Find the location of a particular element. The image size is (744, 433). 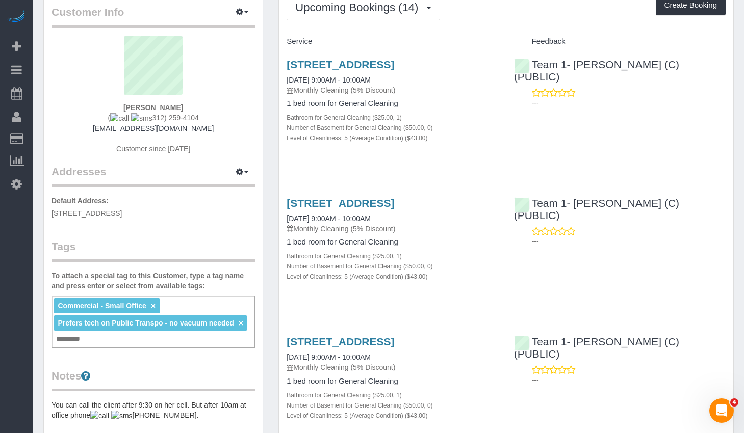

legend: Customer Info is located at coordinates (153, 16).